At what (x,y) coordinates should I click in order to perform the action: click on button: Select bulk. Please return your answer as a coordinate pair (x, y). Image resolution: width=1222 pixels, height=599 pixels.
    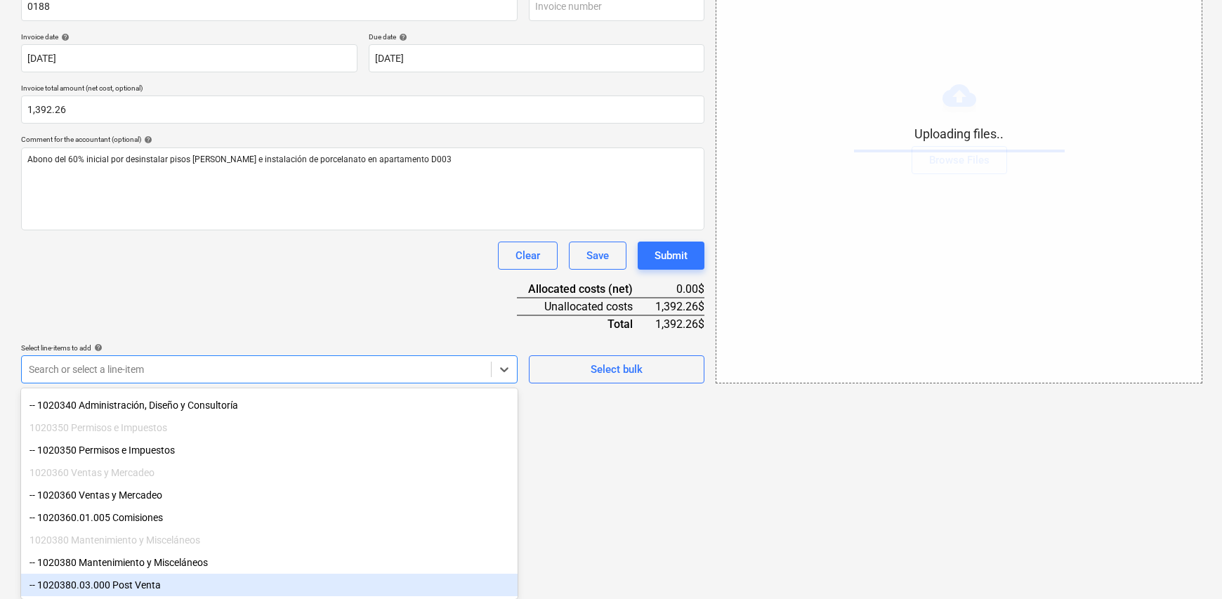
    Looking at the image, I should click on (617, 369).